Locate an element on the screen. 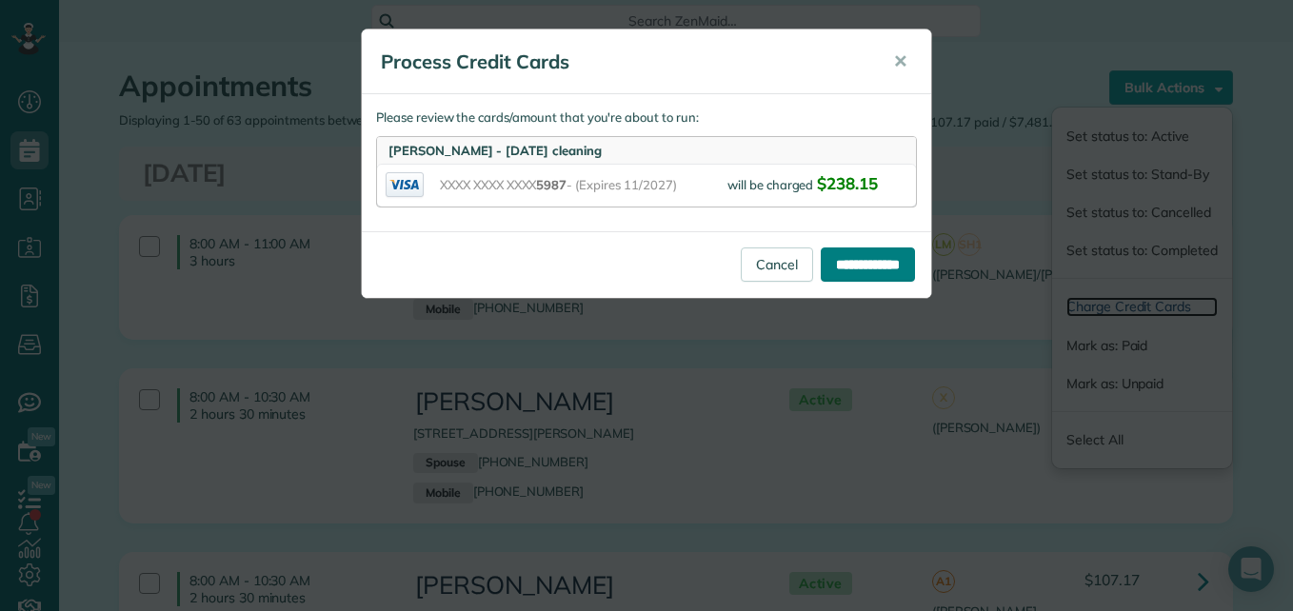  div: Please review the cards/amount that you're about to run: is located at coordinates (646, 163).